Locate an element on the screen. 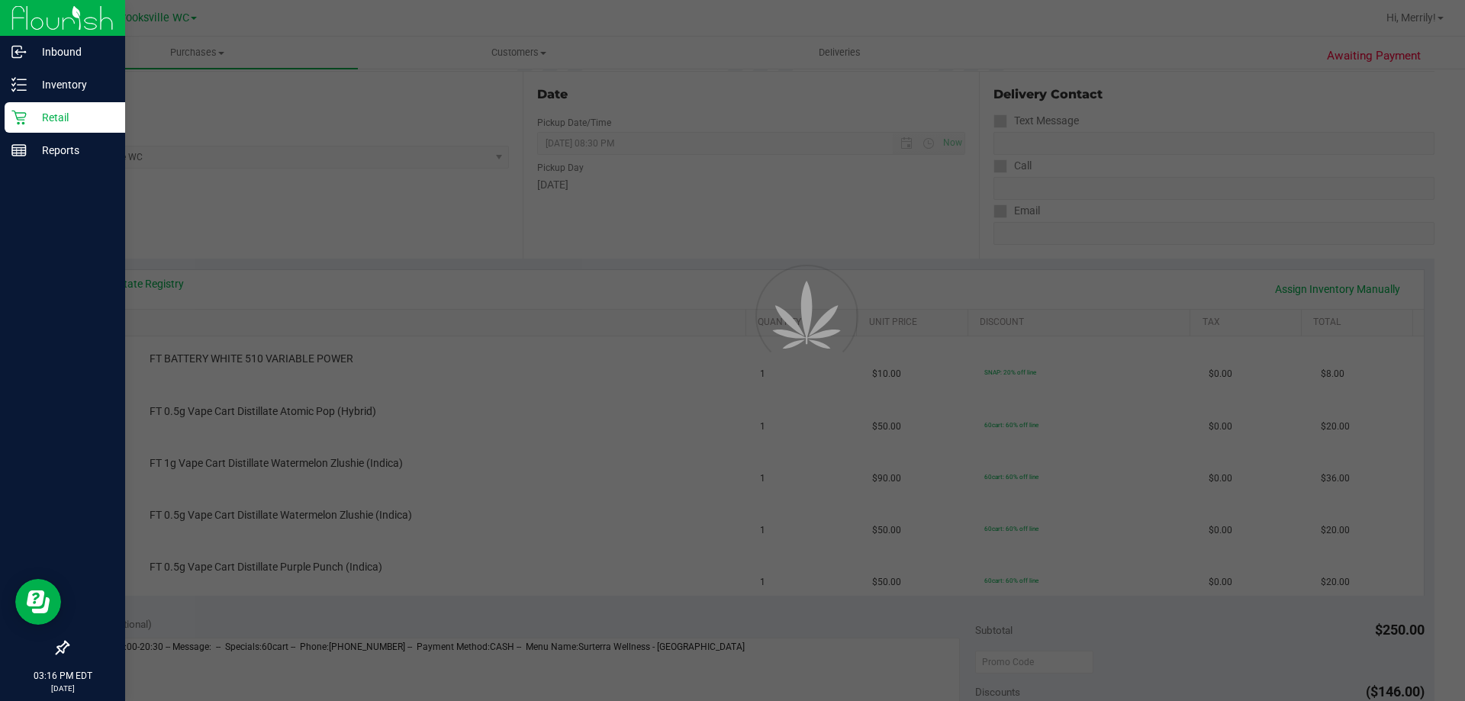  inline-svg: Reports is located at coordinates (19, 150).